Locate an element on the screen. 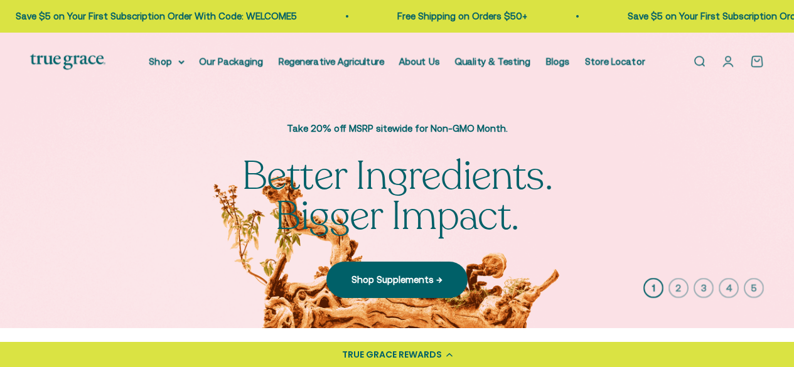 The width and height of the screenshot is (794, 367). summary: Shop is located at coordinates (167, 62).